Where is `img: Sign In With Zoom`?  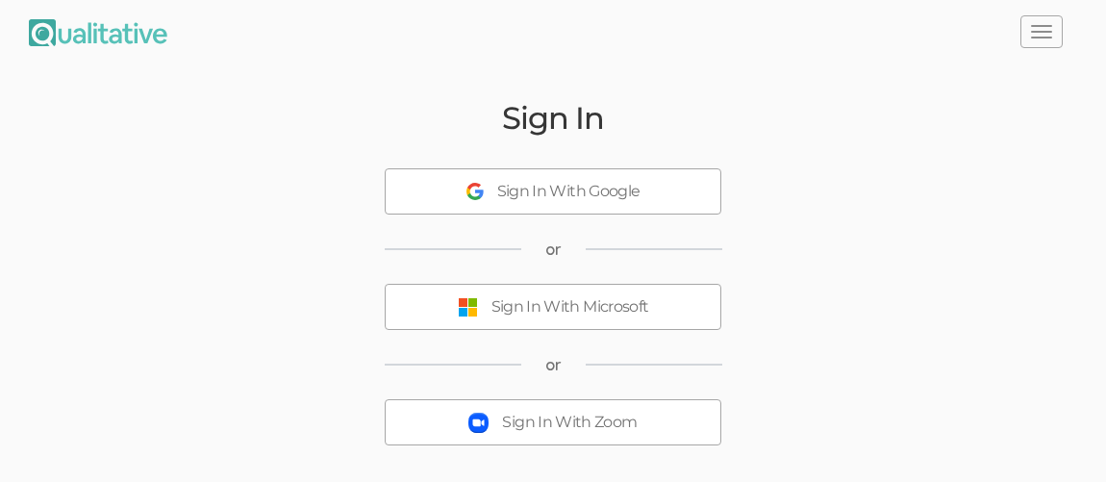
img: Sign In With Zoom is located at coordinates (478, 422).